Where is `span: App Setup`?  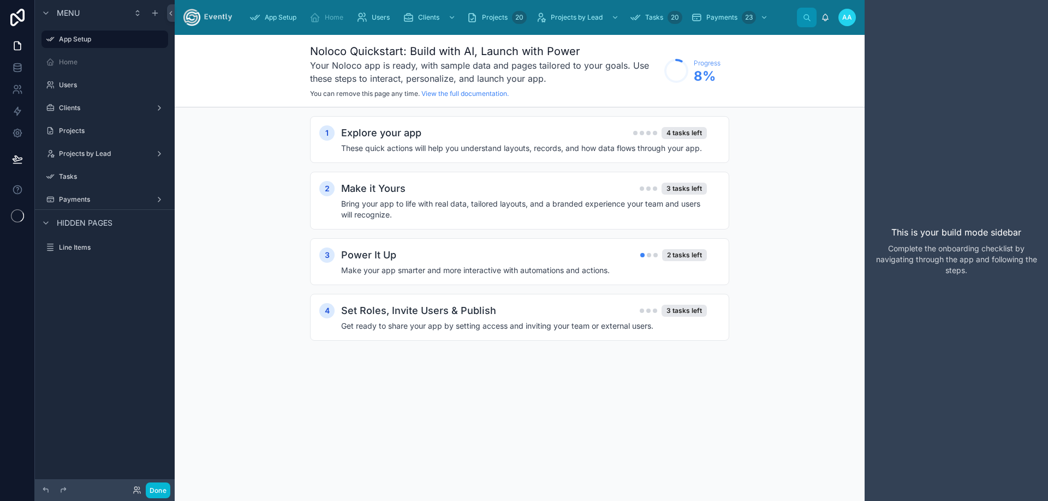 span: App Setup is located at coordinates (280, 17).